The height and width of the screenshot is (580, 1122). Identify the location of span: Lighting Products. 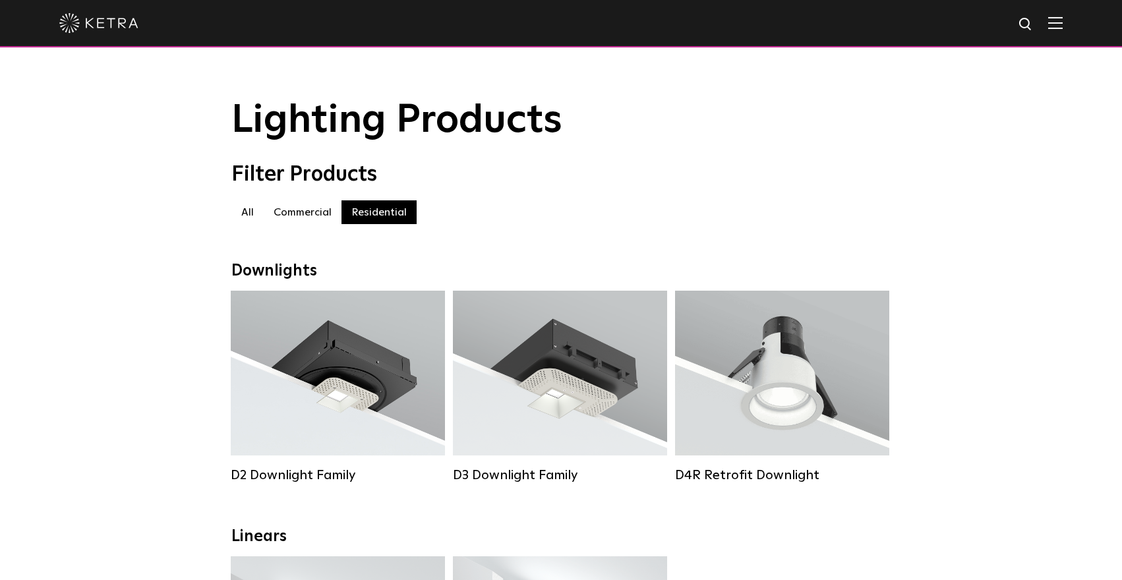
(397, 121).